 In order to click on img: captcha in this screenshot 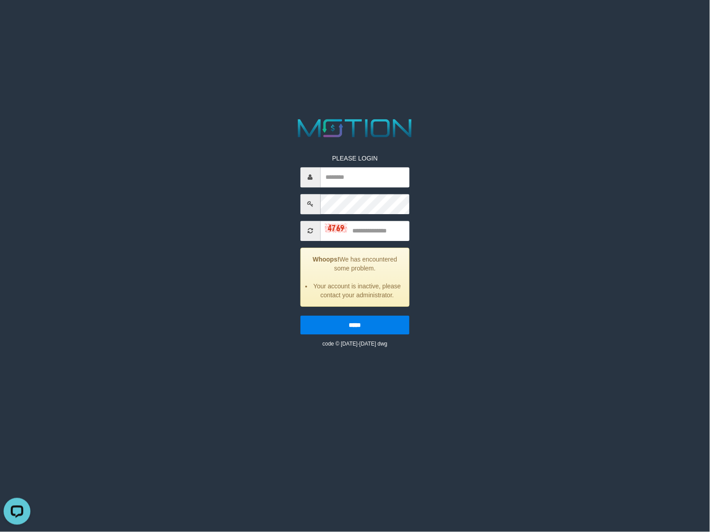, I will do `click(336, 228)`.